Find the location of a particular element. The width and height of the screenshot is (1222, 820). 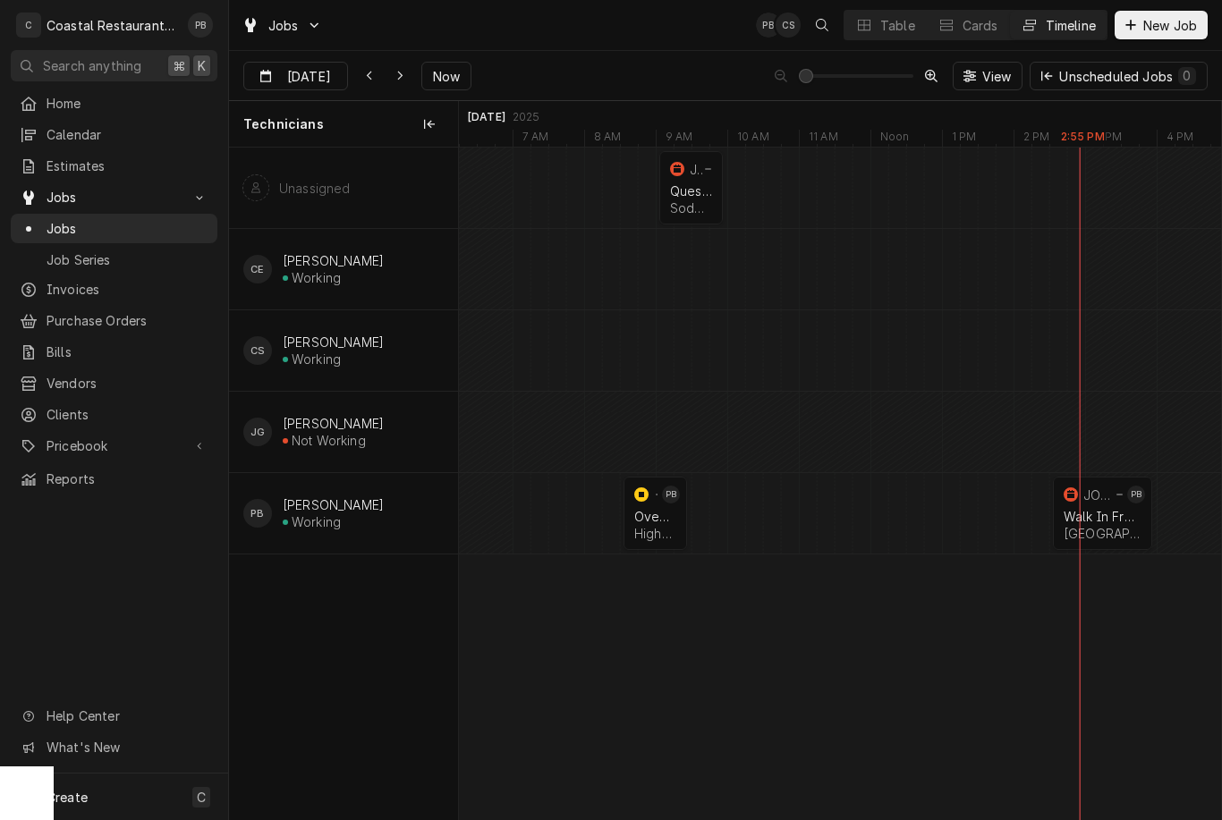

div: 2 PM is located at coordinates (1036, 140).